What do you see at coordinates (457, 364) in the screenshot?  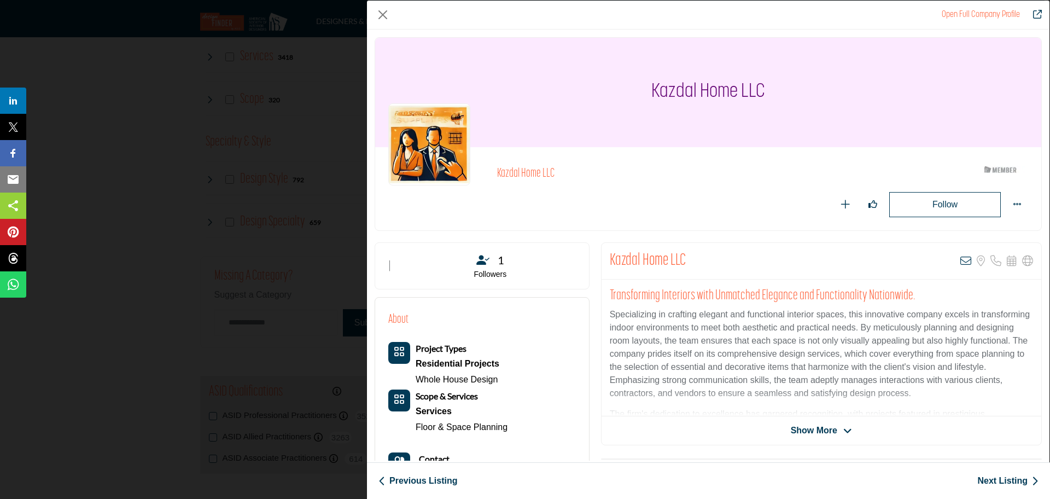 I see `a: Residential Projects` at bounding box center [457, 364].